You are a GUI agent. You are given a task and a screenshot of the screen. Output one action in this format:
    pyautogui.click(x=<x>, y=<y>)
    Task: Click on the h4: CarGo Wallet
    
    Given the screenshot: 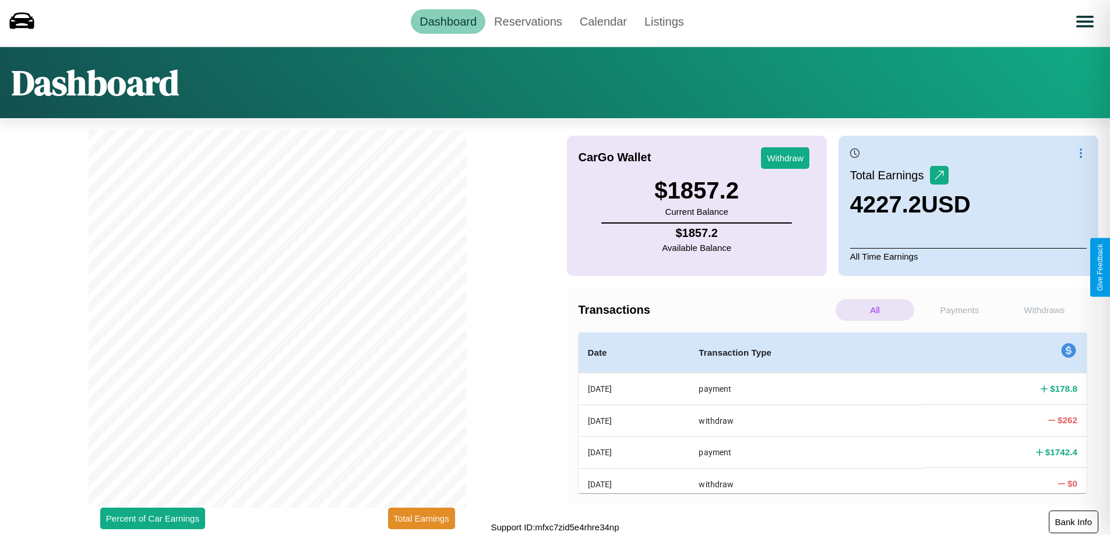 What is the action you would take?
    pyautogui.click(x=615, y=157)
    